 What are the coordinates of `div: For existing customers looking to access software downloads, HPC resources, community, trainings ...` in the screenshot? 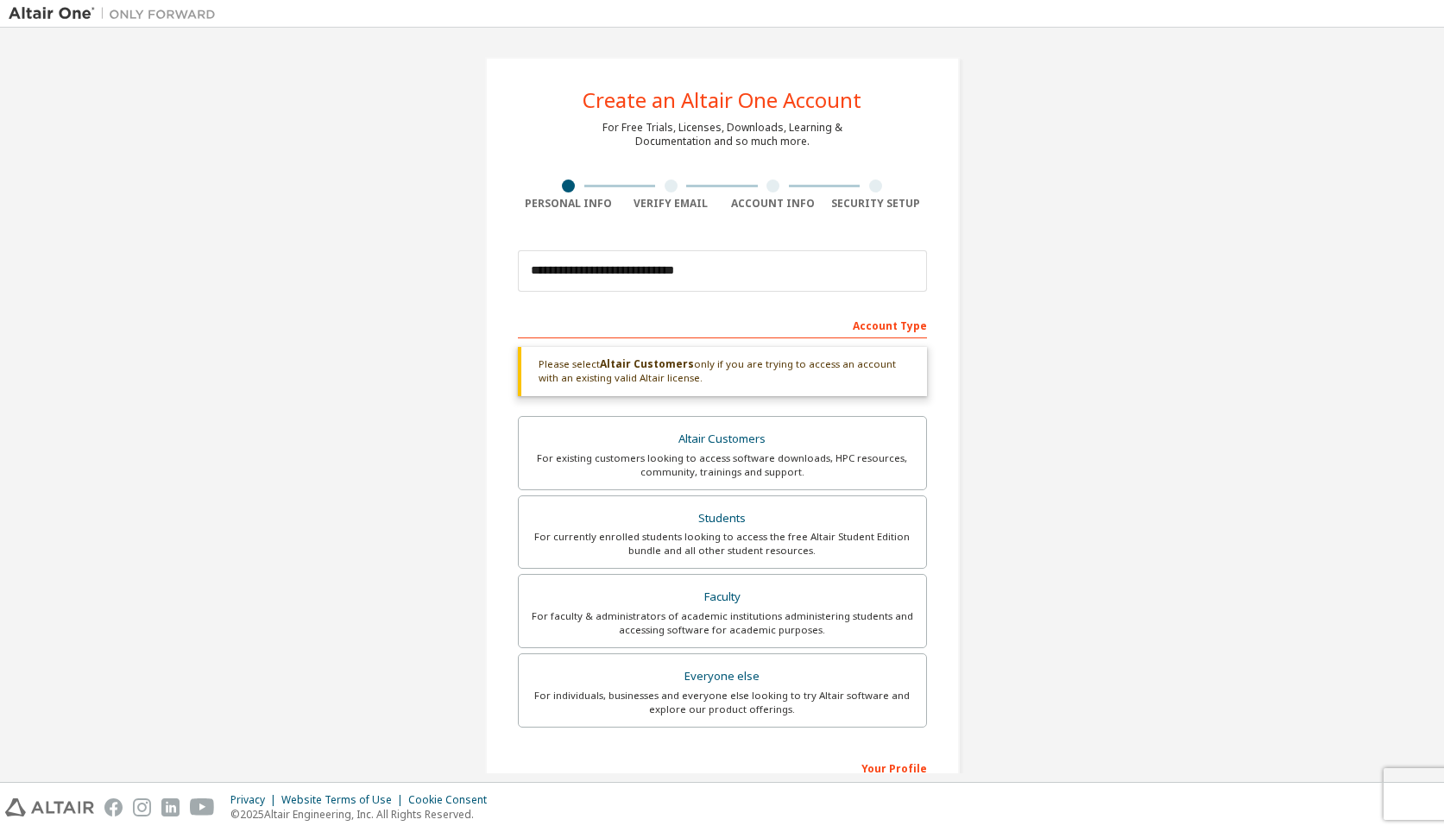 It's located at (722, 465).